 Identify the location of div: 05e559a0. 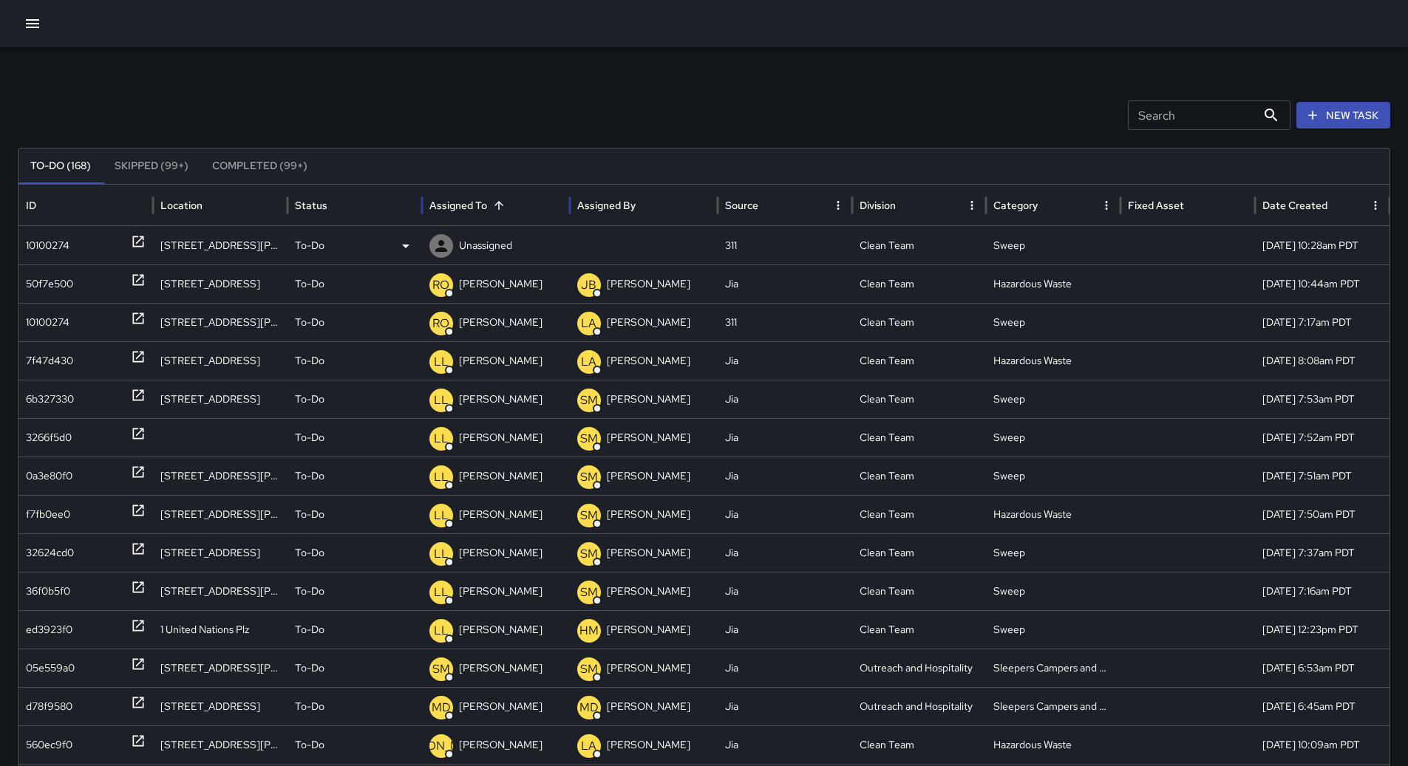
(50, 668).